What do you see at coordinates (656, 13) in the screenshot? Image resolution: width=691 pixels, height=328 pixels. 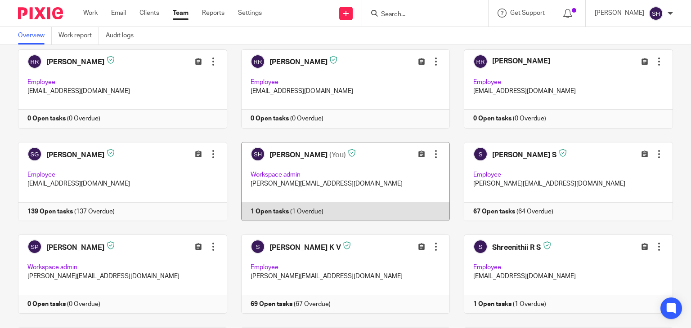 I see `img: svg%3E` at bounding box center [656, 13].